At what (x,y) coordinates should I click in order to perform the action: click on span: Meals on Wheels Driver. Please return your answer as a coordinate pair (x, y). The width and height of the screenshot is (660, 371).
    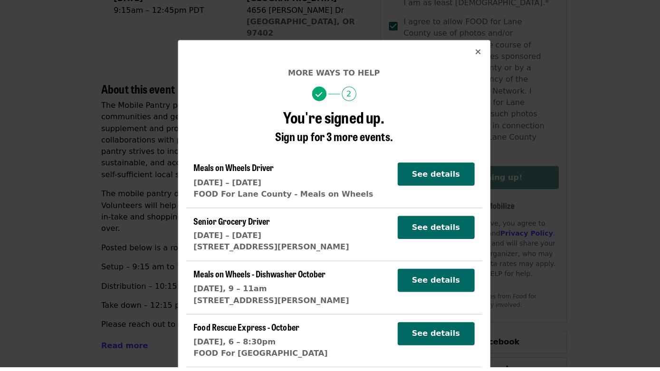
    Looking at the image, I should click on (231, 173).